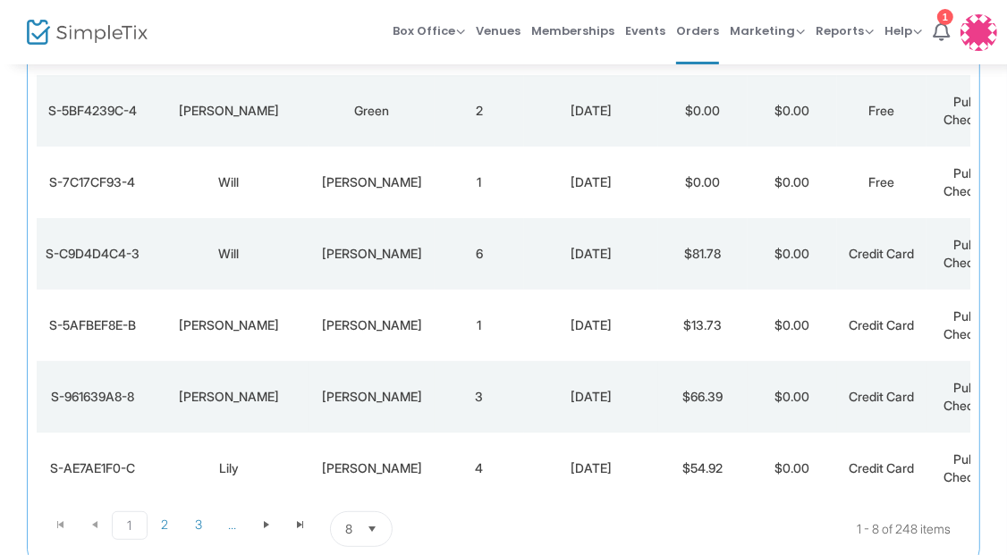 The height and width of the screenshot is (555, 1007). I want to click on div: S-C9D4D4C4-3, so click(92, 254).